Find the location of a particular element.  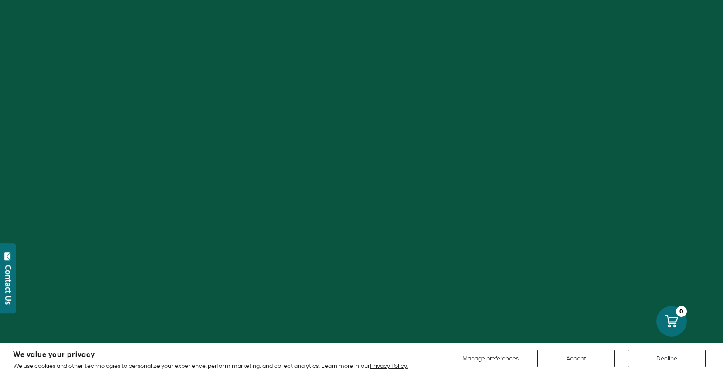

div: Contact Us is located at coordinates (8, 285).